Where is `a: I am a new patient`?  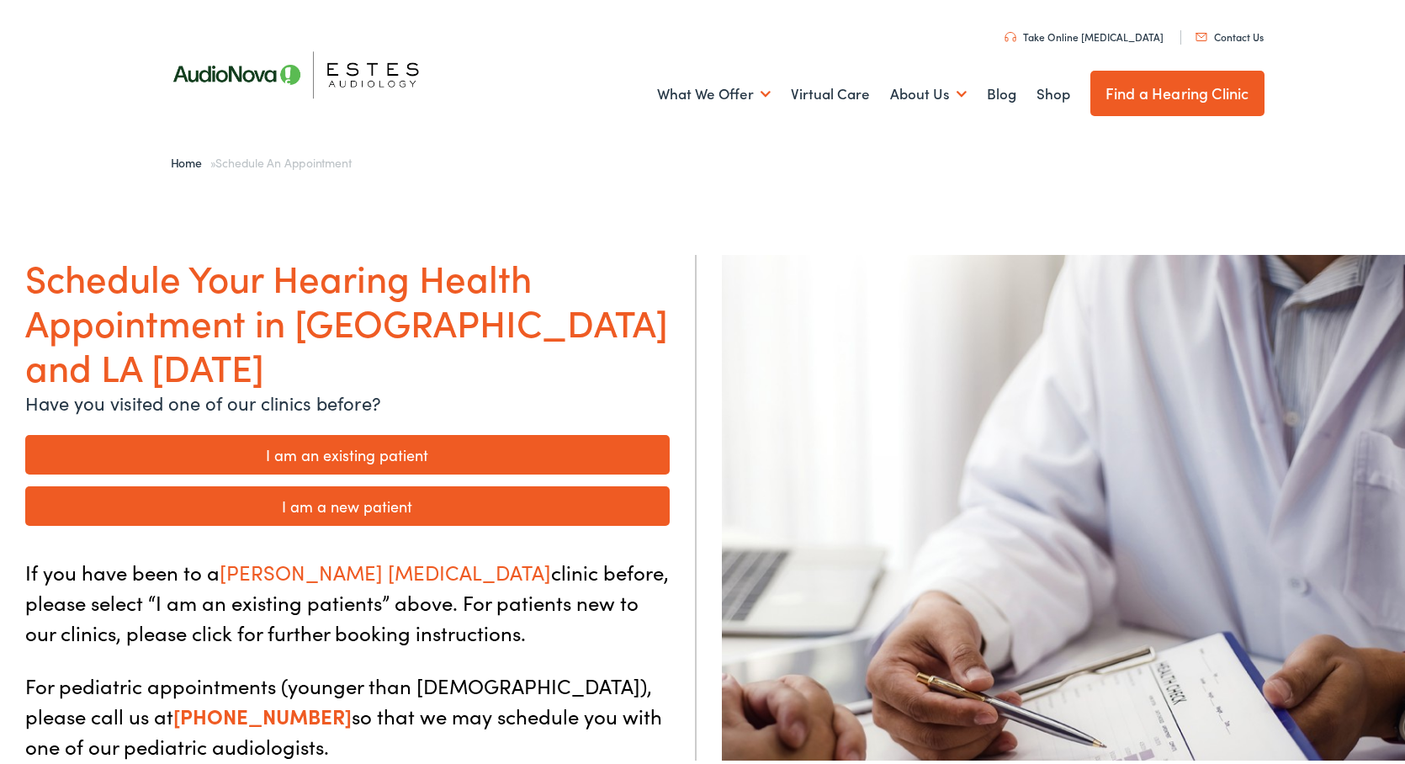 a: I am a new patient is located at coordinates (347, 502).